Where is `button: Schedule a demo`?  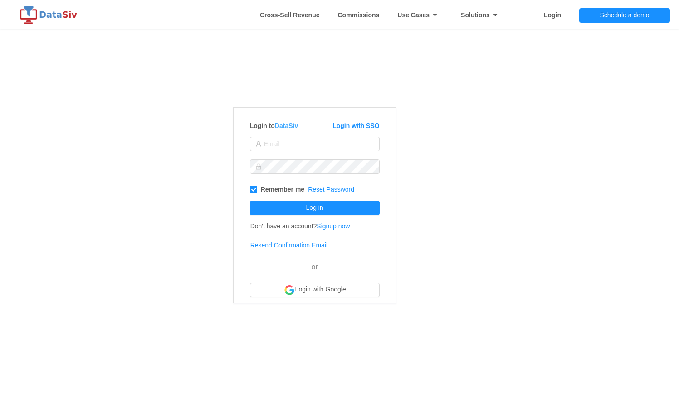
button: Schedule a demo is located at coordinates (625, 15).